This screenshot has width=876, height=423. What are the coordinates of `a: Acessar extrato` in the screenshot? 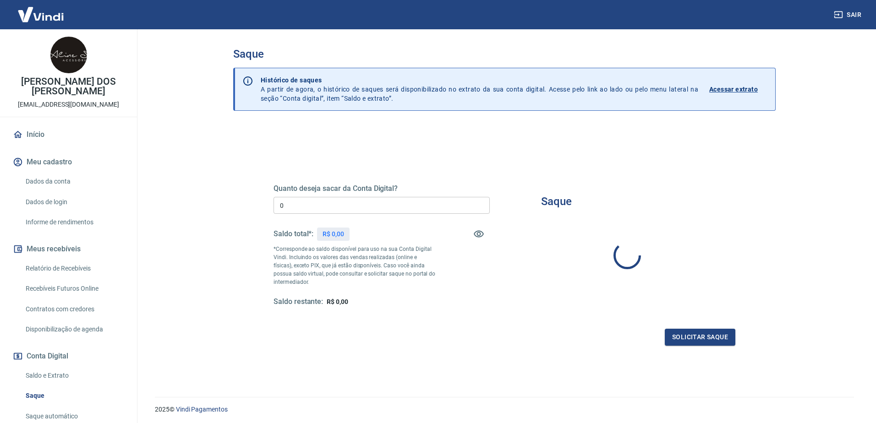 It's located at (738, 89).